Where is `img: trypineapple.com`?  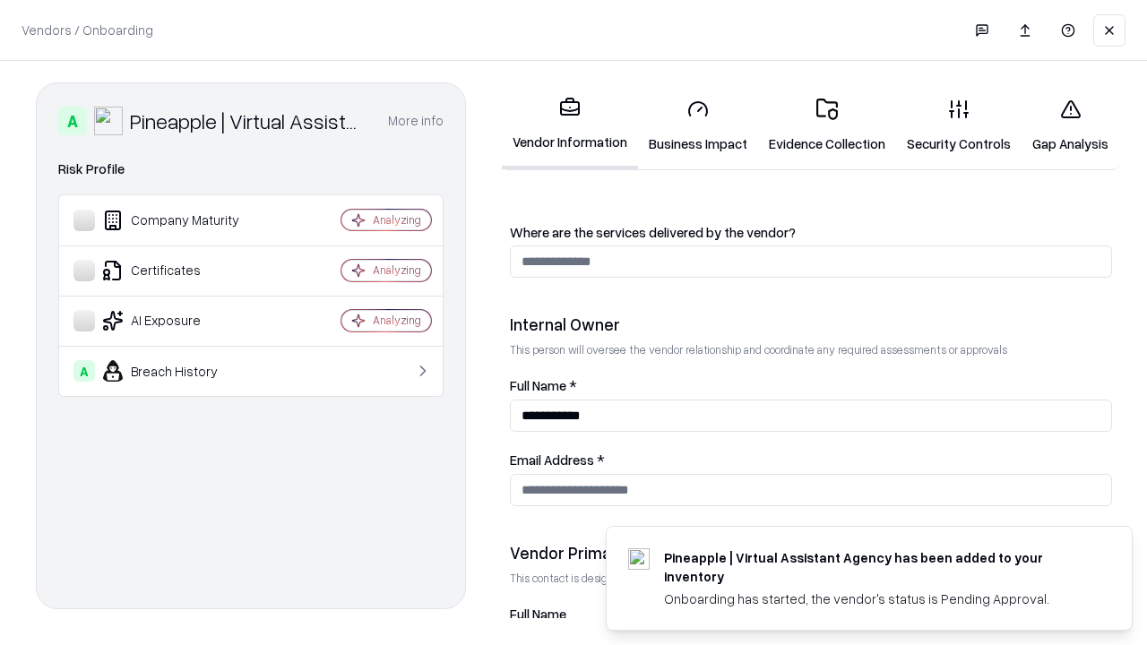
img: trypineapple.com is located at coordinates (639, 559).